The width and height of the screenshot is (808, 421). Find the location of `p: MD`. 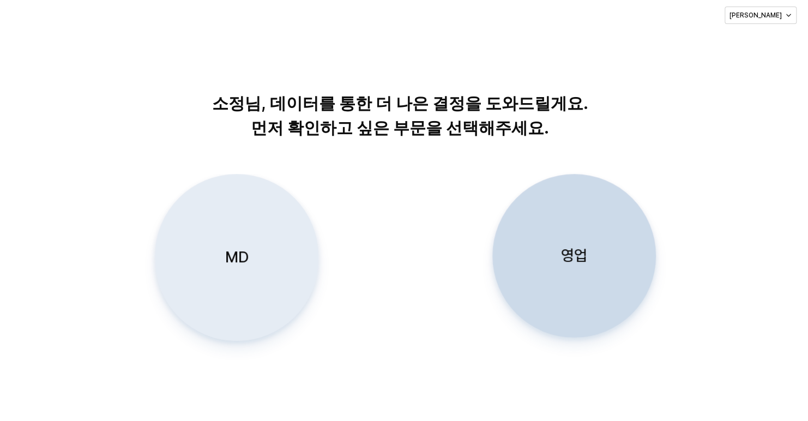

p: MD is located at coordinates (236, 257).